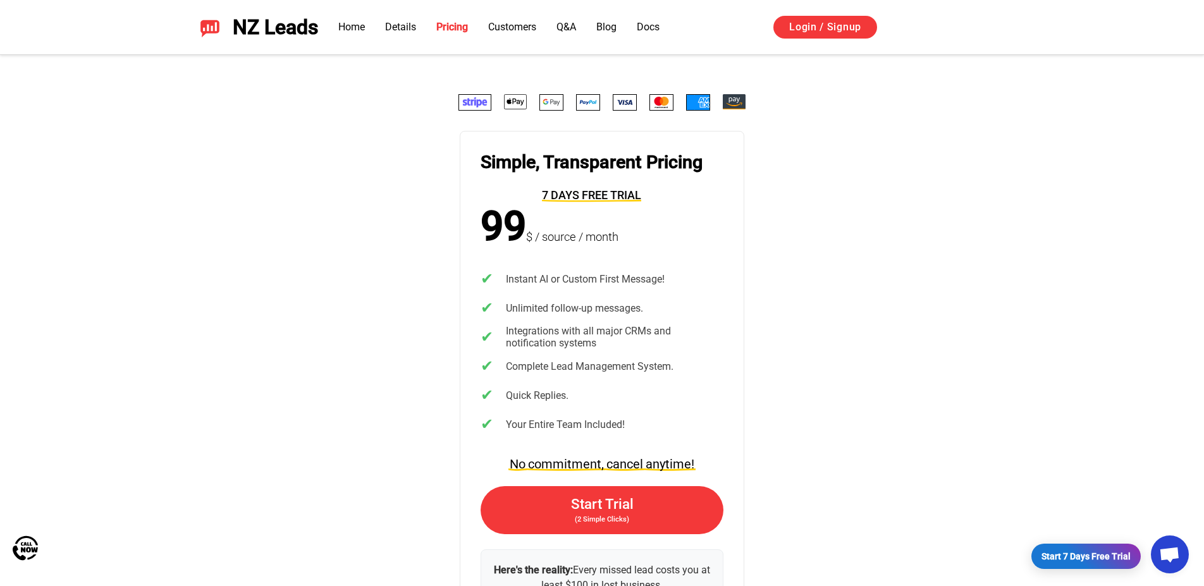 This screenshot has height=586, width=1204. Describe the element at coordinates (734, 102) in the screenshot. I see `img: Amazon Pay` at that location.